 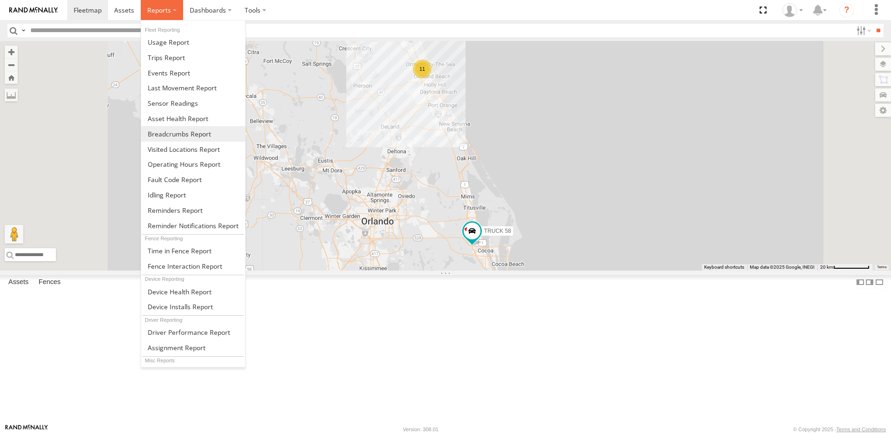 What do you see at coordinates (193, 292) in the screenshot?
I see `a: Device Health Report` at bounding box center [193, 292].